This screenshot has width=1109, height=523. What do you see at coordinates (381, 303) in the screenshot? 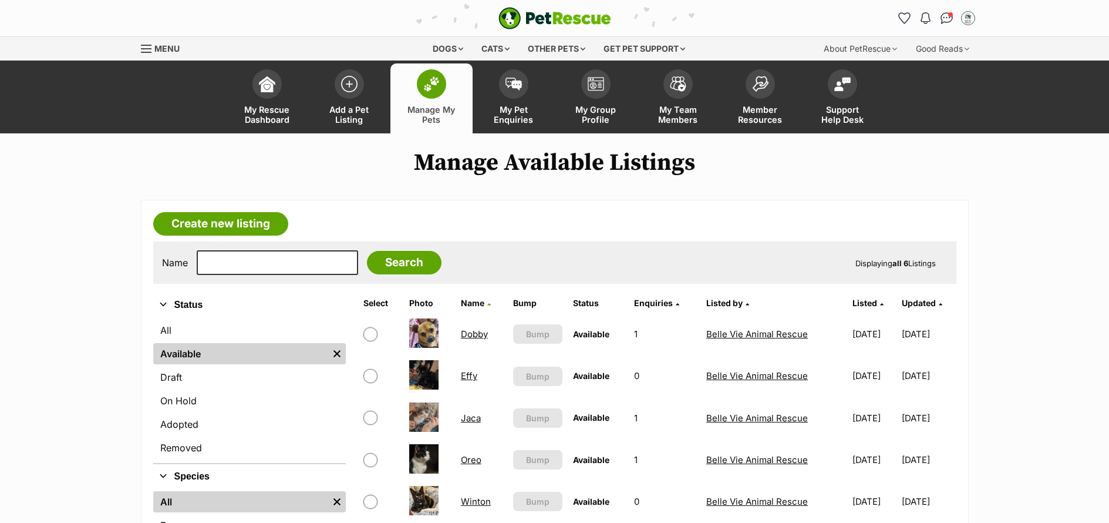
I see `th: Select` at bounding box center [381, 303].